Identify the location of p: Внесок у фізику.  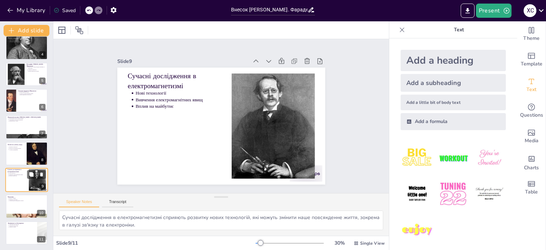
(27, 198).